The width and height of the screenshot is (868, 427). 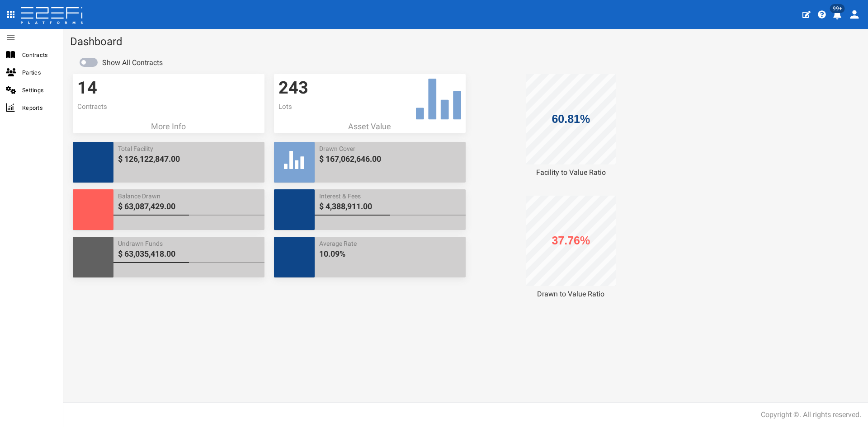 I want to click on h3: 14, so click(x=169, y=88).